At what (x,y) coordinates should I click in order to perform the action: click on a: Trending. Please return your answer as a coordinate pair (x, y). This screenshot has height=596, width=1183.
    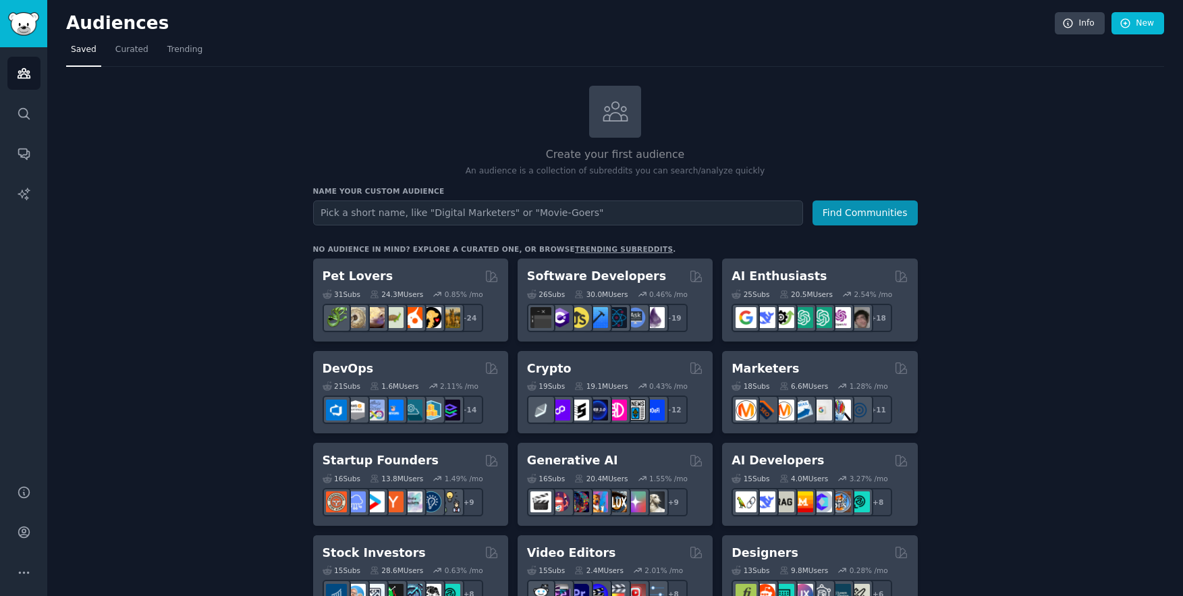
    Looking at the image, I should click on (185, 53).